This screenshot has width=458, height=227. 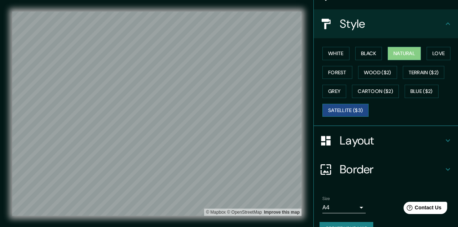 I want to click on div: Border, so click(x=386, y=170).